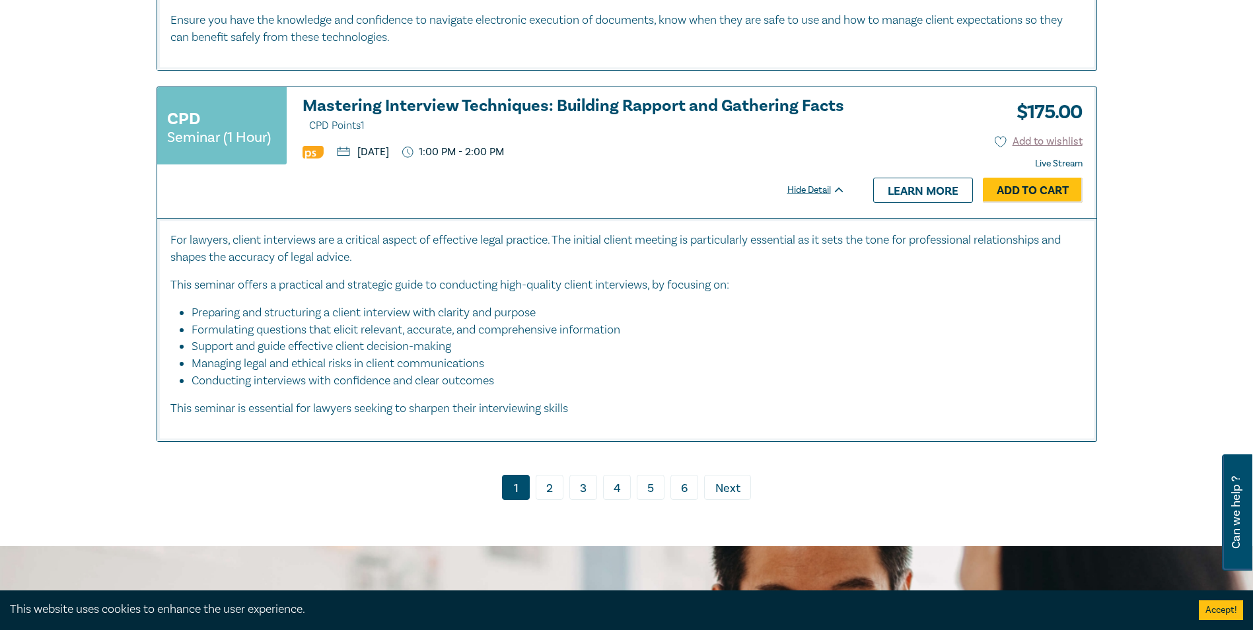 Image resolution: width=1253 pixels, height=630 pixels. What do you see at coordinates (313, 152) in the screenshot?
I see `img: Professional Skills` at bounding box center [313, 152].